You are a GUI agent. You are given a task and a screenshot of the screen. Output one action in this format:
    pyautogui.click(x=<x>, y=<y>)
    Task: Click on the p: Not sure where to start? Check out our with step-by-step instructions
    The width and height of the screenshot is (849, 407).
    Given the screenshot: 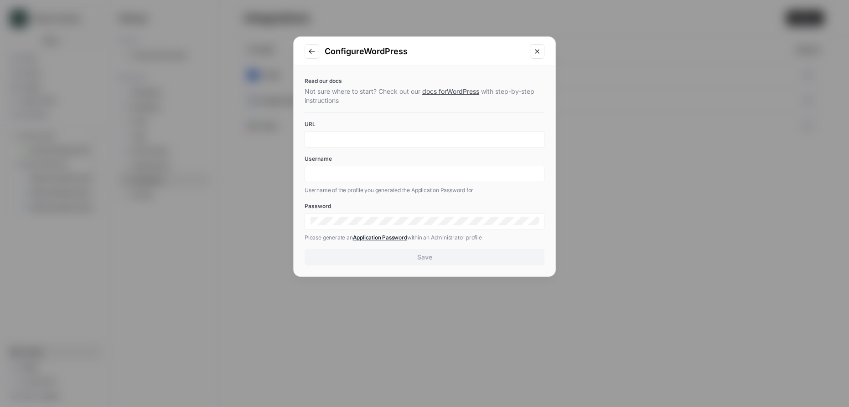 What is the action you would take?
    pyautogui.click(x=424, y=96)
    